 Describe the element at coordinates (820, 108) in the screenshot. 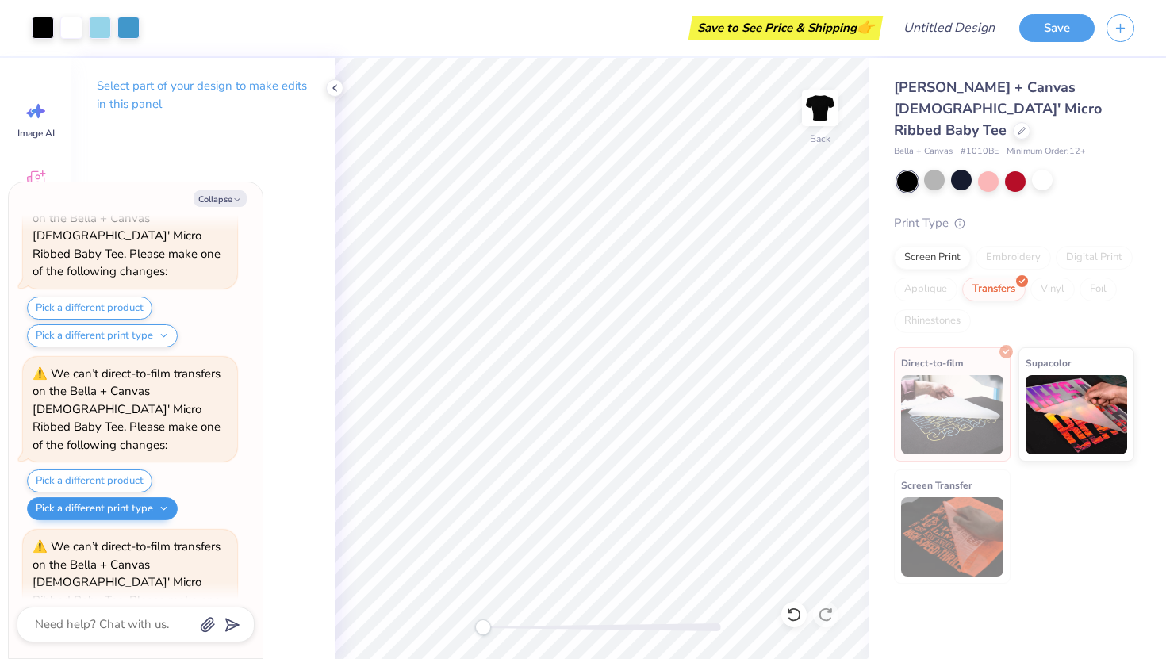

I see `img: Back` at that location.